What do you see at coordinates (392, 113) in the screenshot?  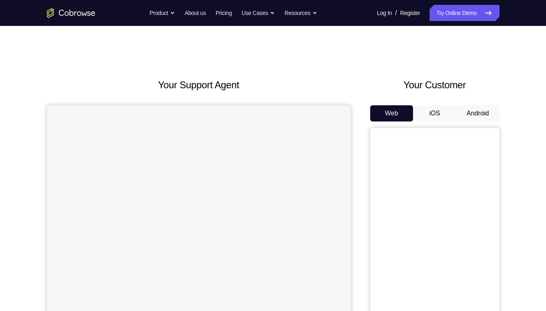 I see `button: Web` at bounding box center [392, 113].